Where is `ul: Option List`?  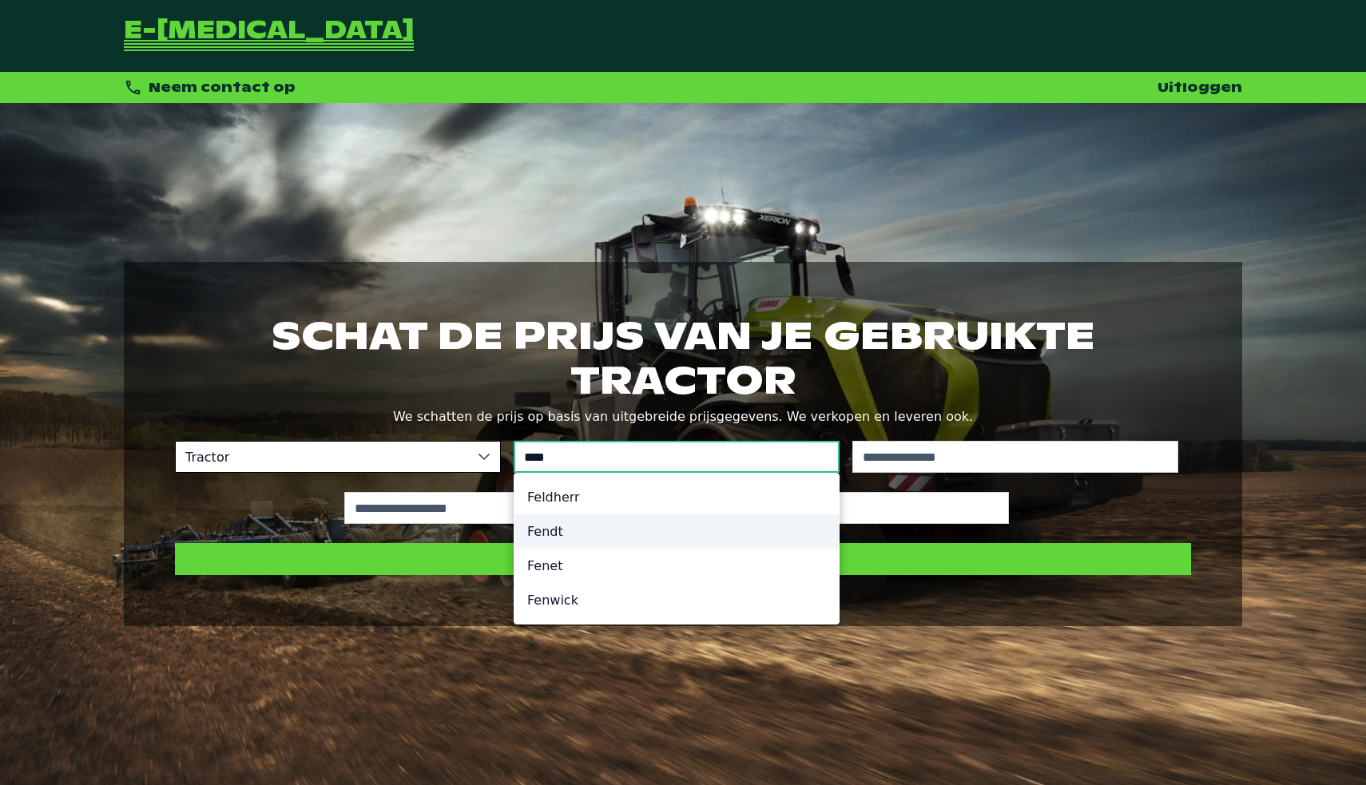
ul: Option List is located at coordinates (677, 549).